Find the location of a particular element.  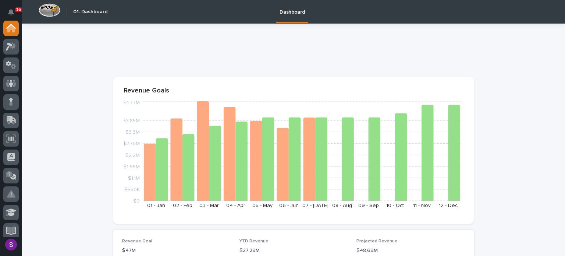

text: 06 - Jun is located at coordinates (289, 205).